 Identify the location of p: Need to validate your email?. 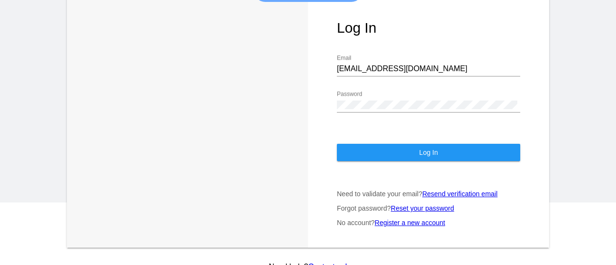
(428, 194).